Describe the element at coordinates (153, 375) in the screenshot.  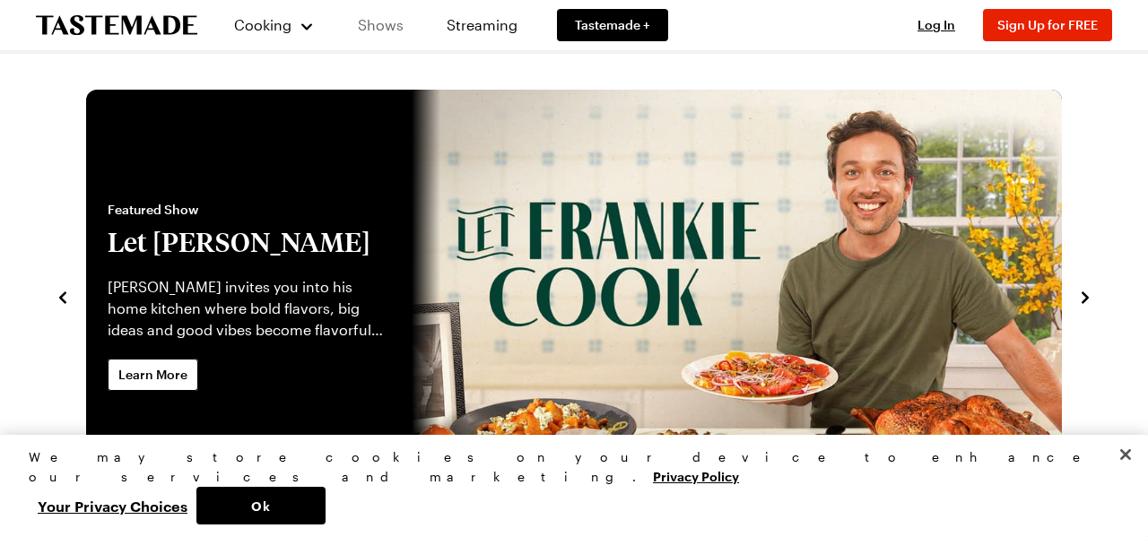
I see `a: Learn More` at that location.